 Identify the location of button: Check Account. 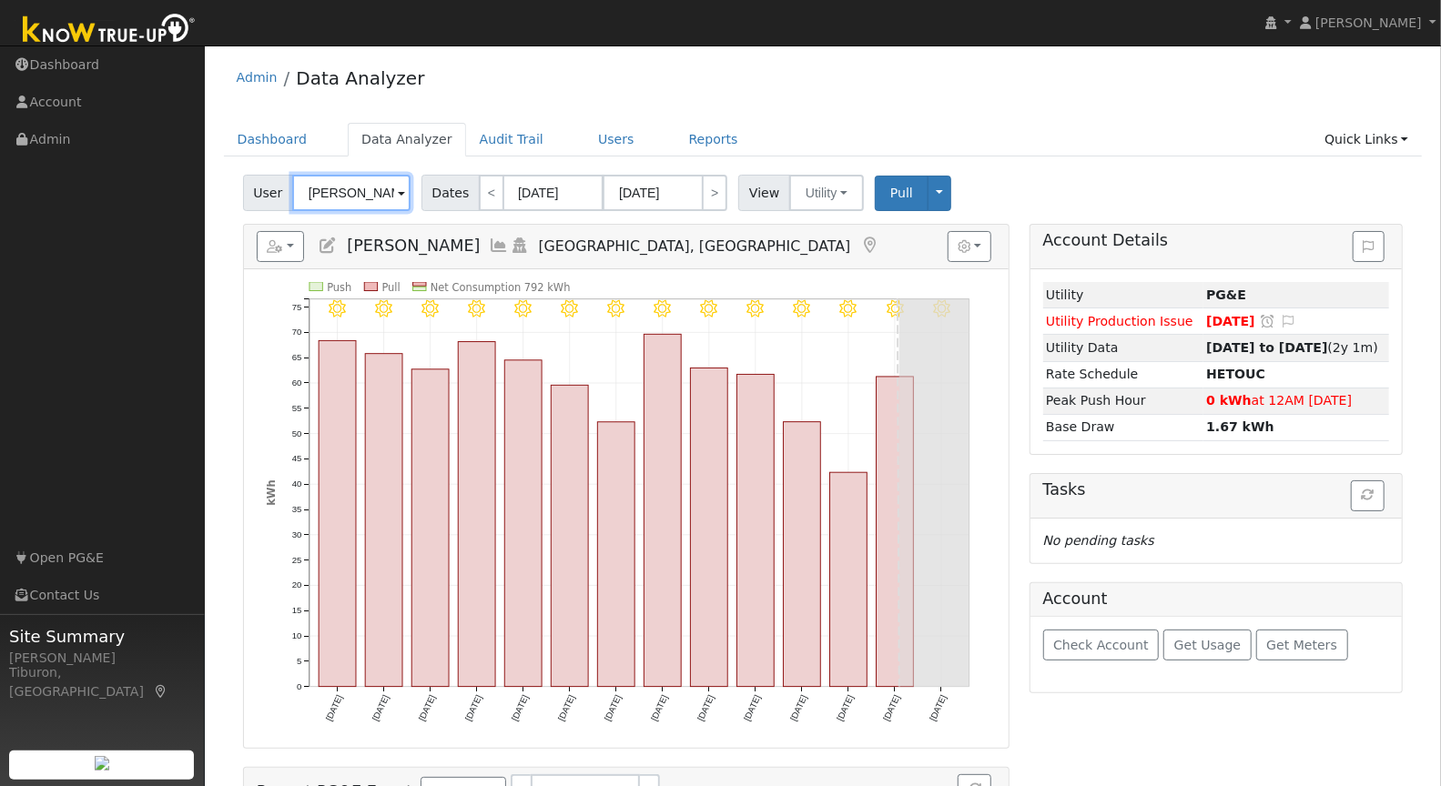
(1101, 645).